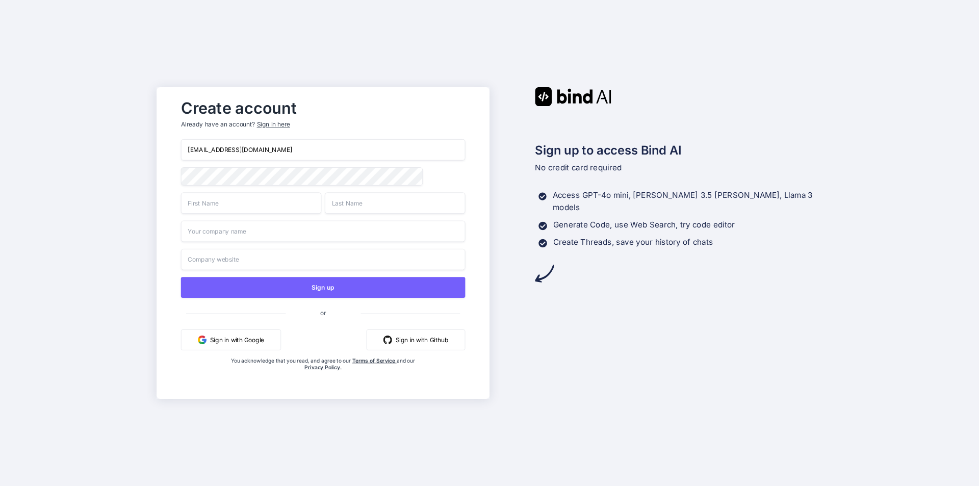 This screenshot has width=979, height=486. What do you see at coordinates (251, 203) in the screenshot?
I see `input: First Name` at bounding box center [251, 203].